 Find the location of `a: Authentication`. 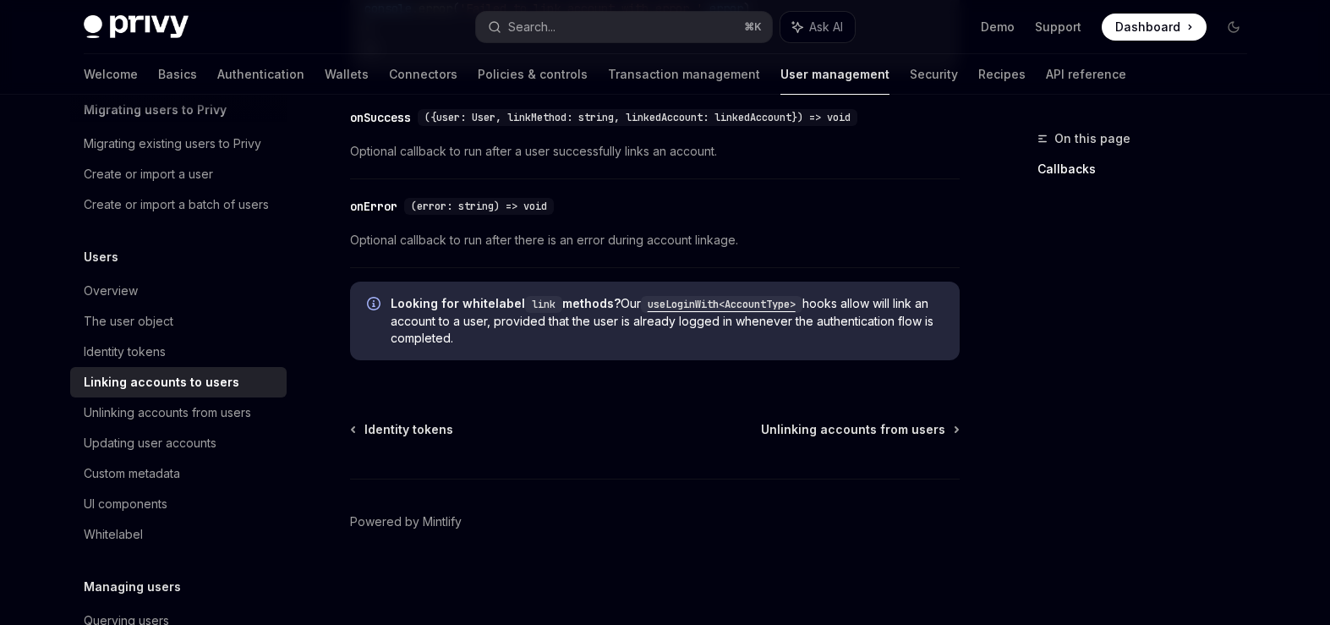

a: Authentication is located at coordinates (260, 74).